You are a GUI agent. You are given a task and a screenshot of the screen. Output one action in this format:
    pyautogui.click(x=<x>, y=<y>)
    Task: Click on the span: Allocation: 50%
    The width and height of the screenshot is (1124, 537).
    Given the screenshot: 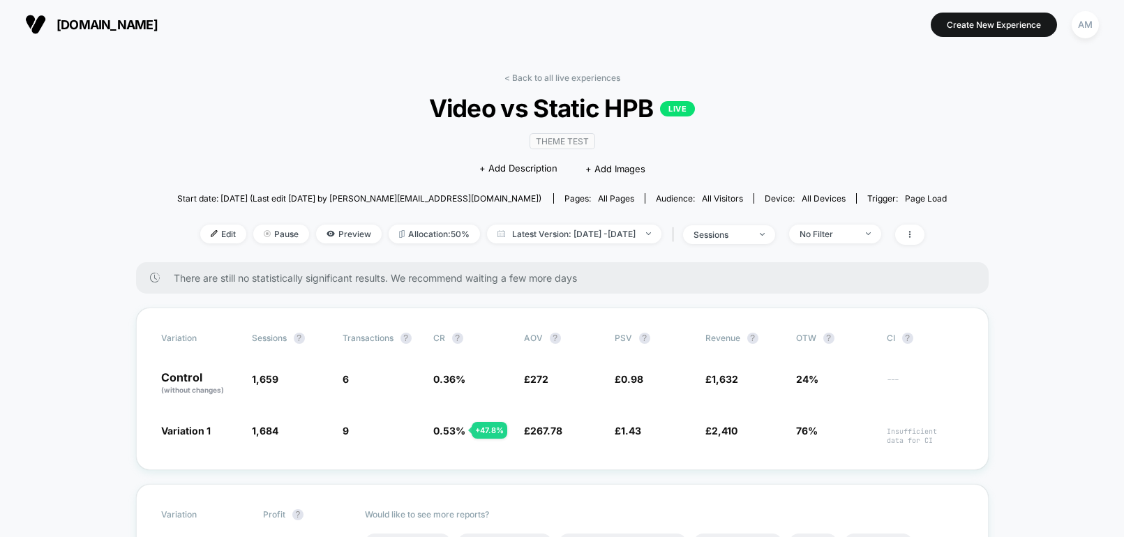 What is the action you would take?
    pyautogui.click(x=434, y=234)
    